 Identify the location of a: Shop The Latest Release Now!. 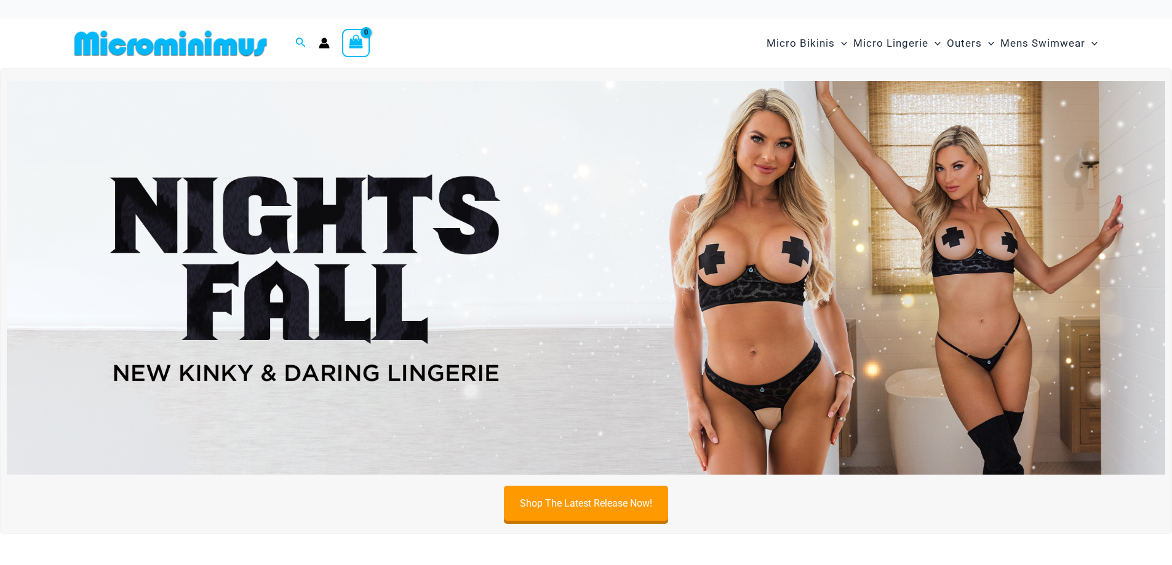
(586, 503).